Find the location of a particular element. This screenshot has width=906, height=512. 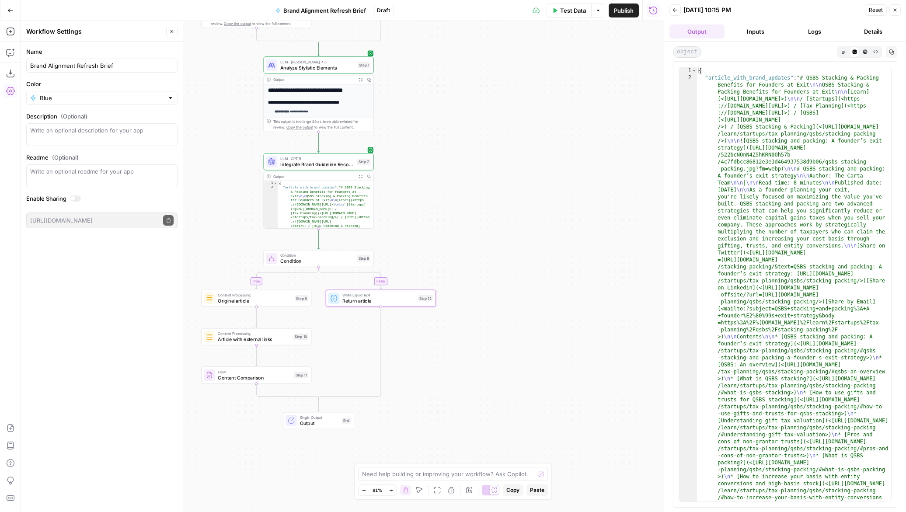

g: Edge from step_8 to step_9 is located at coordinates (287, 278).